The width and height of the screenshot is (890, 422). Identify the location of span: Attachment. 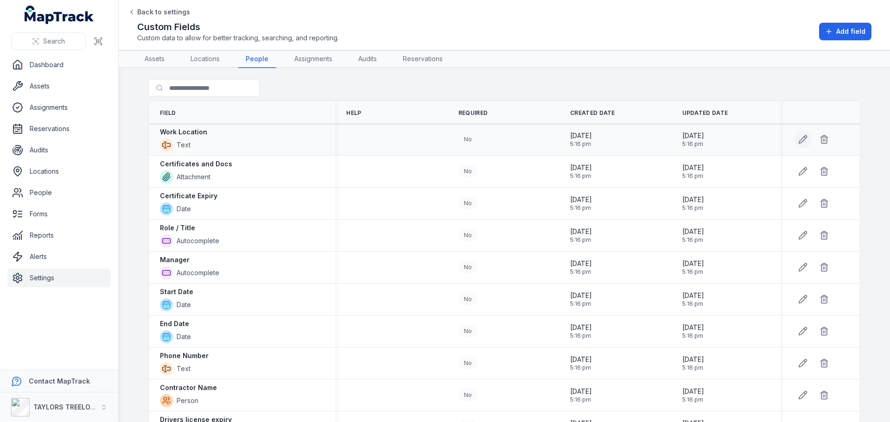
(193, 177).